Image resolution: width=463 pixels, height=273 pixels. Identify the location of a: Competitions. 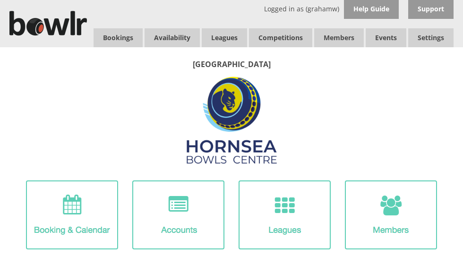
(281, 38).